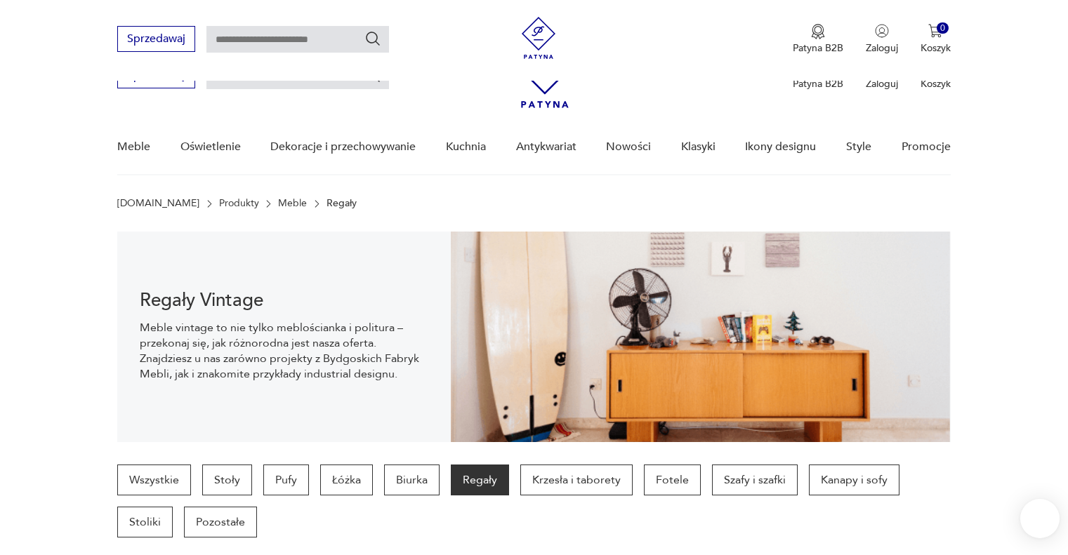 The image size is (1068, 555). I want to click on p: Pufy, so click(286, 480).